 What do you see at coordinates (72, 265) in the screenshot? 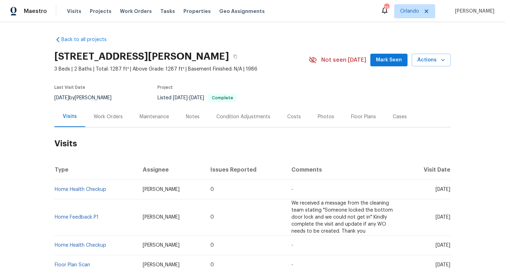
I see `a: Floor Plan Scan` at bounding box center [72, 265].